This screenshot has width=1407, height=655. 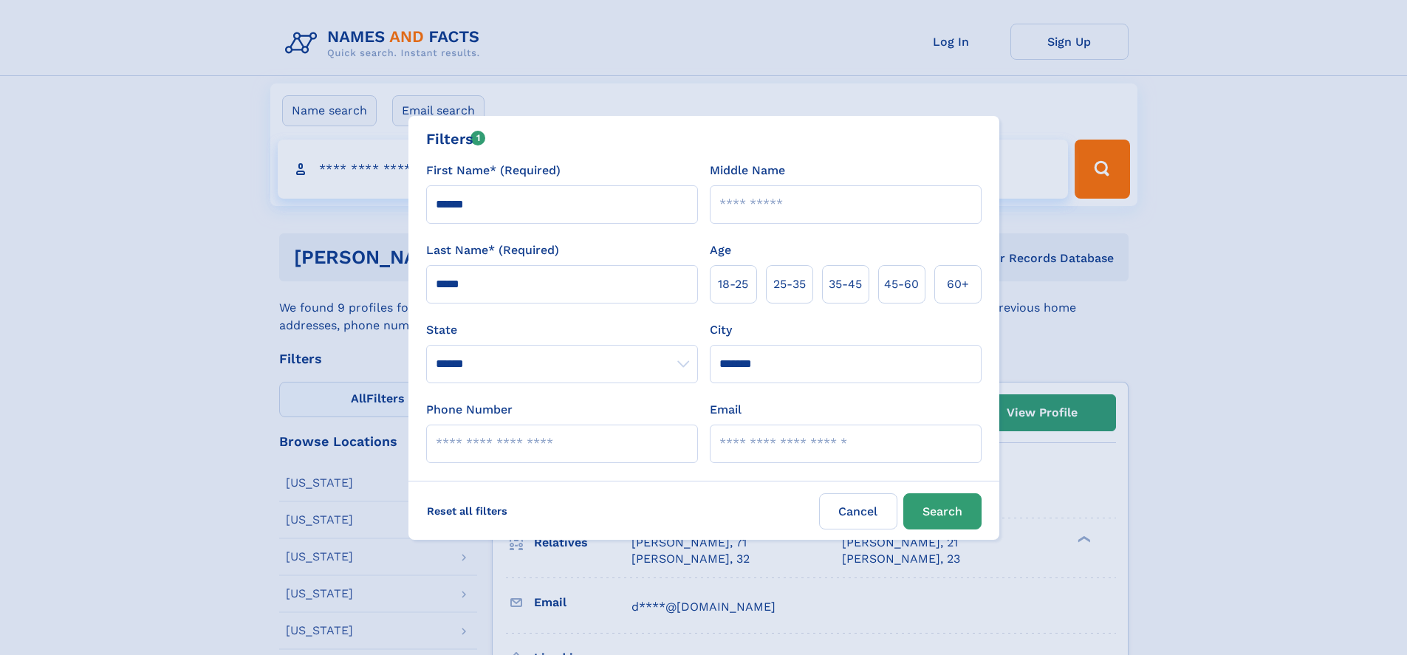 What do you see at coordinates (845, 284) in the screenshot?
I see `span: 35‑45` at bounding box center [845, 284].